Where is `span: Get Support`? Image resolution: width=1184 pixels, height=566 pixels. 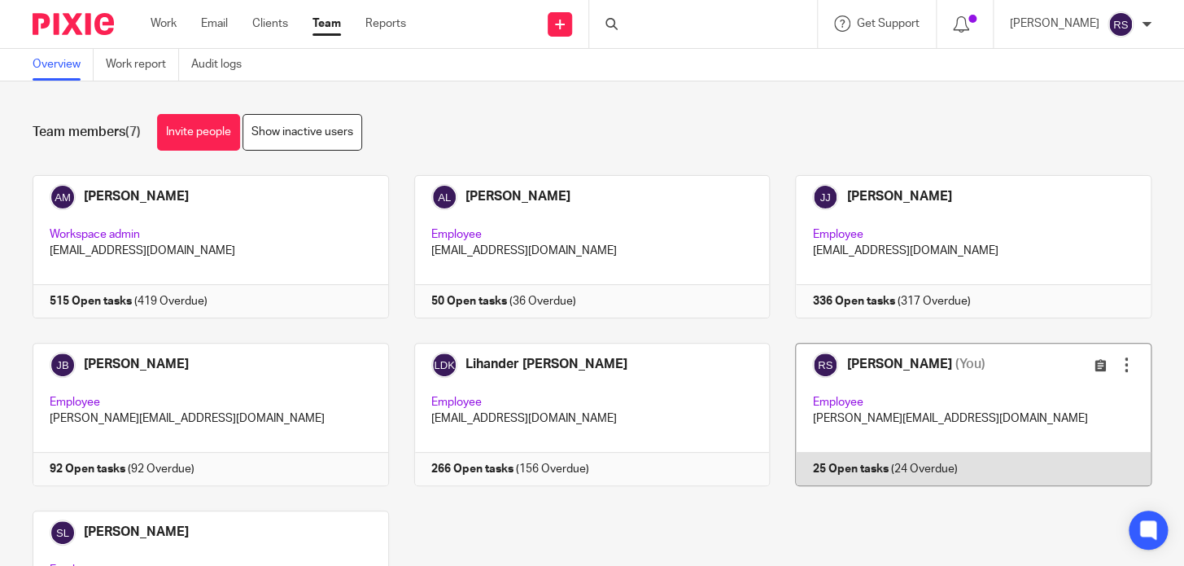
span: Get Support is located at coordinates (888, 24).